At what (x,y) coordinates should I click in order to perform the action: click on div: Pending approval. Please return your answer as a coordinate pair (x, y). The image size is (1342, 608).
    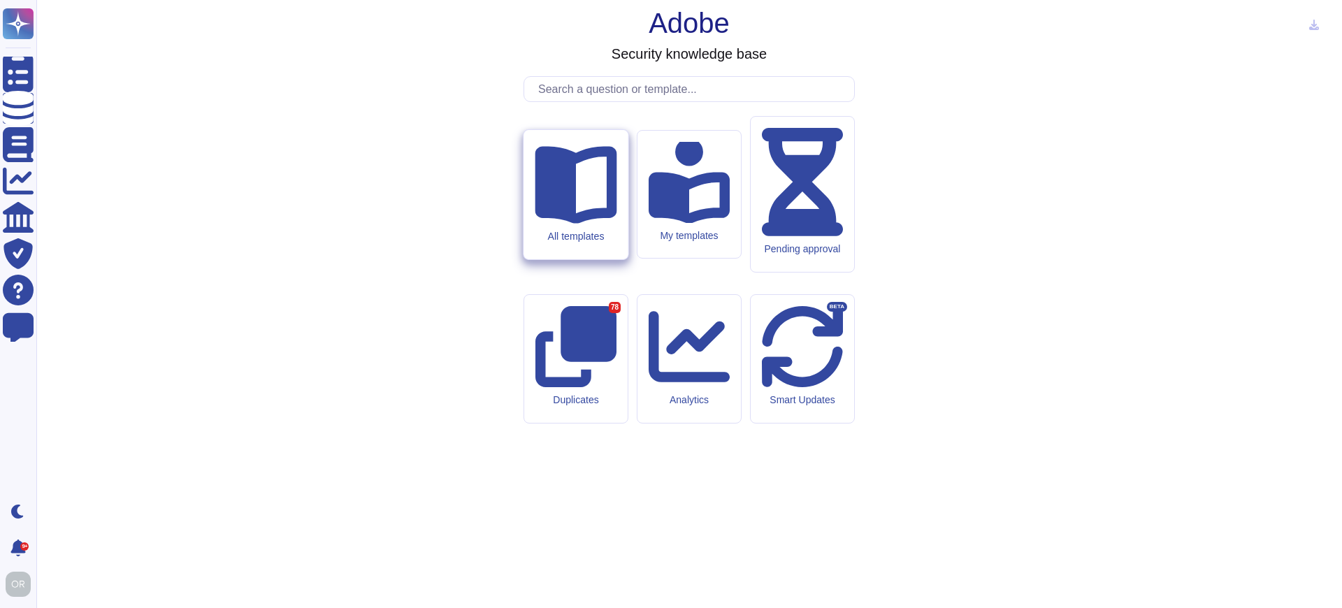
    Looking at the image, I should click on (802, 249).